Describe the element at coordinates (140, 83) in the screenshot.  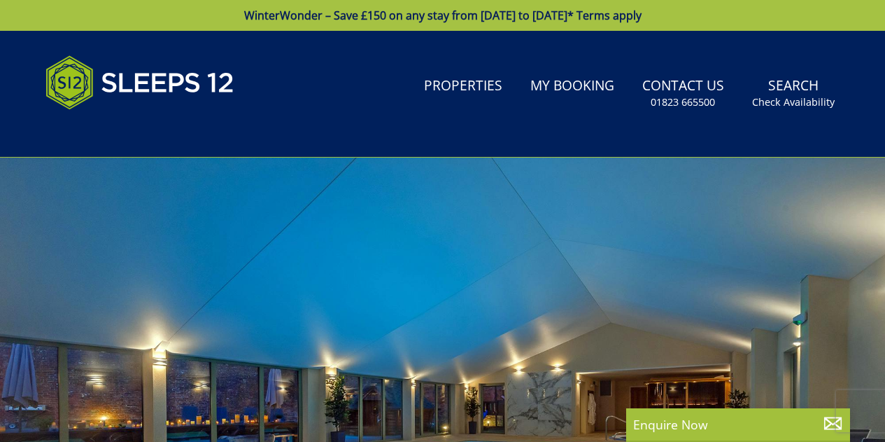
I see `img: Sleeps 12` at that location.